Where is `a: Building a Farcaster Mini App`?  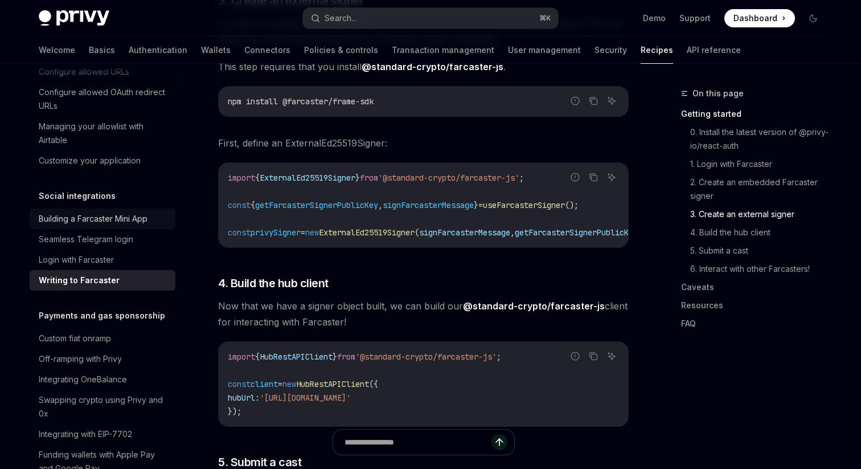 a: Building a Farcaster Mini App is located at coordinates (103, 219).